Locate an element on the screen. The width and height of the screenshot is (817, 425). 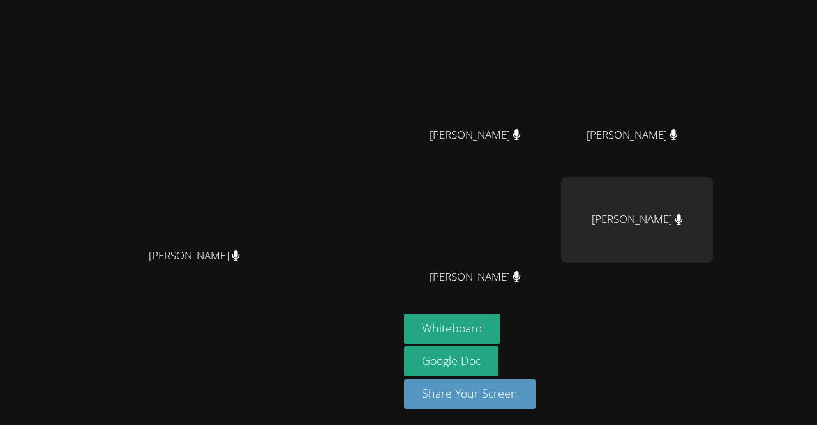
button: Whiteboard is located at coordinates (452, 328).